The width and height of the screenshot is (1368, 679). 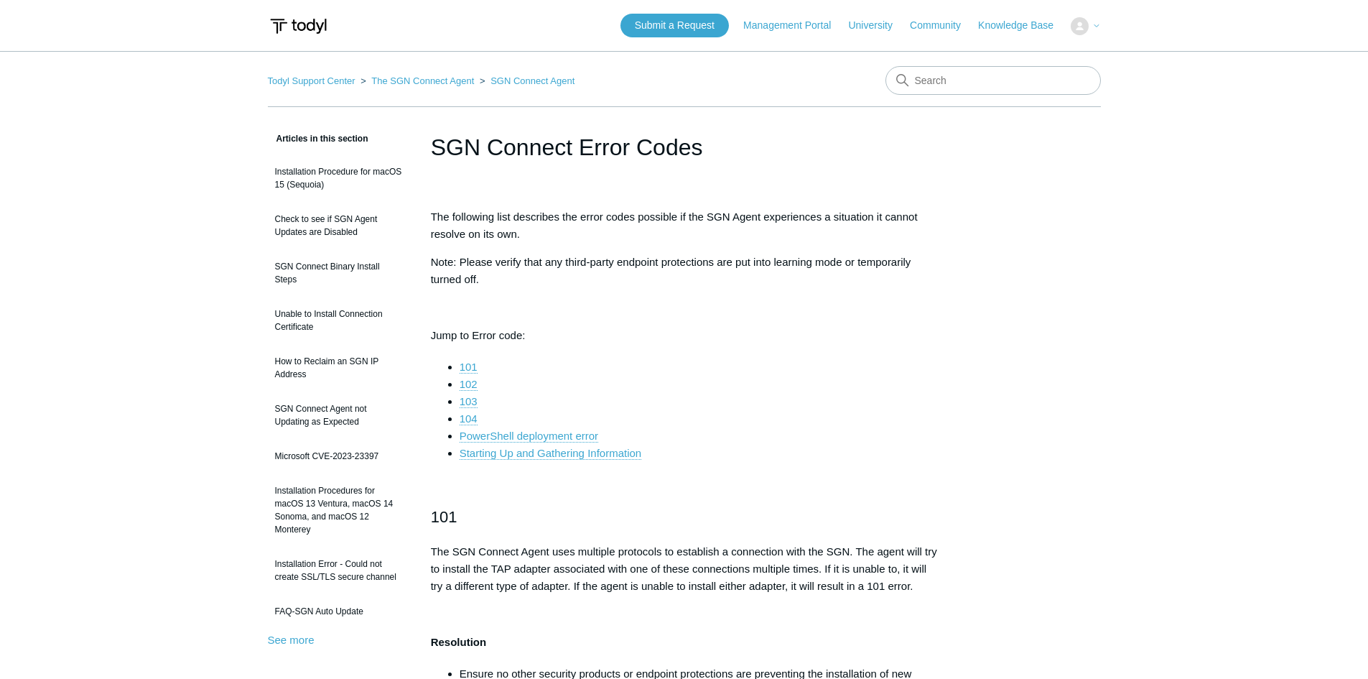 What do you see at coordinates (550, 453) in the screenshot?
I see `a: Starting Up and Gathering Information` at bounding box center [550, 453].